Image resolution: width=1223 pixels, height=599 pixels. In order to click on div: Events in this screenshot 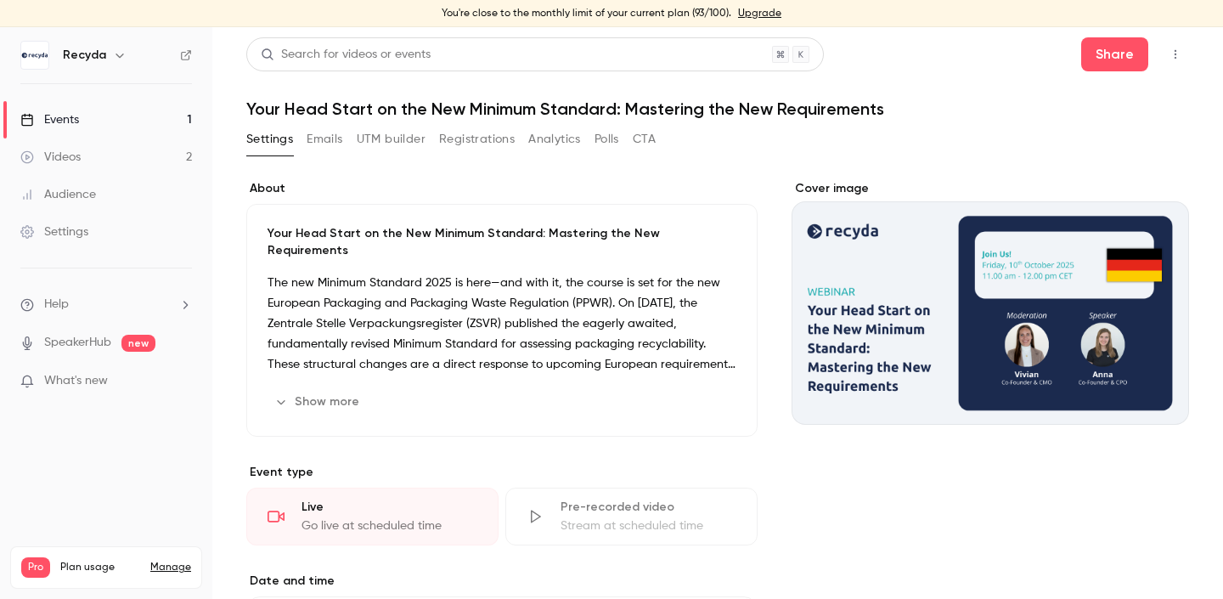, I will do `click(49, 120)`.